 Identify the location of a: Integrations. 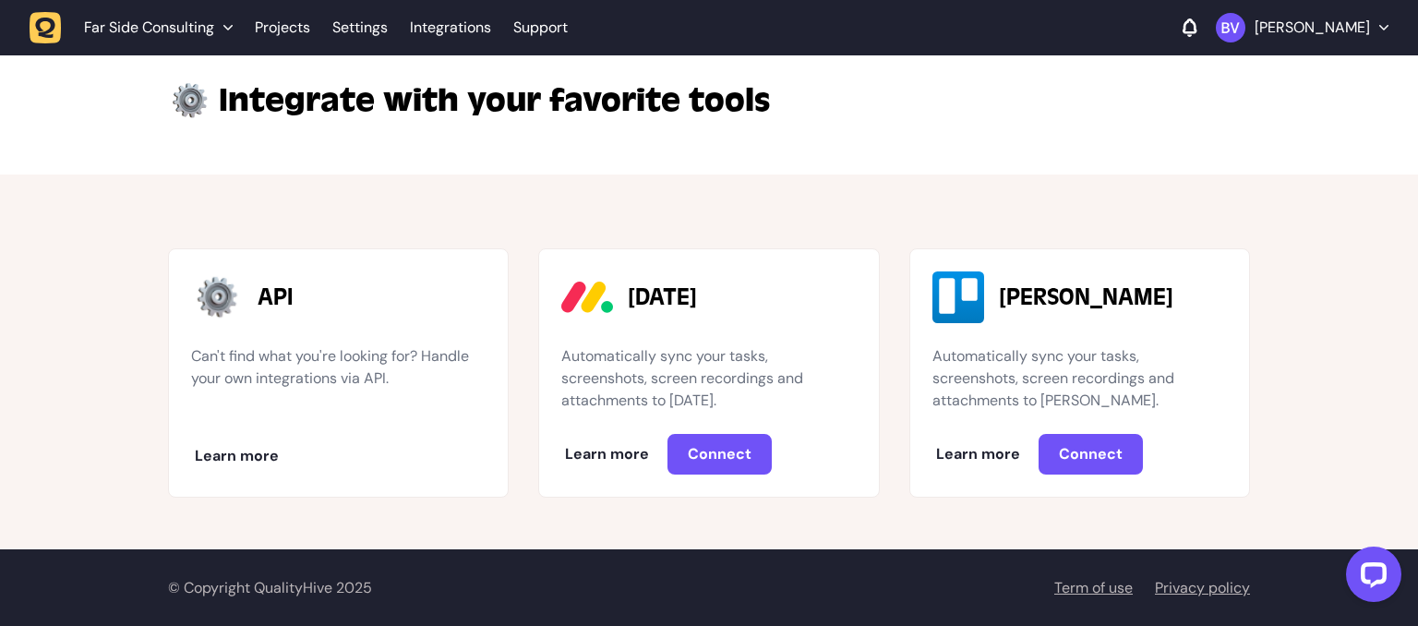
(450, 28).